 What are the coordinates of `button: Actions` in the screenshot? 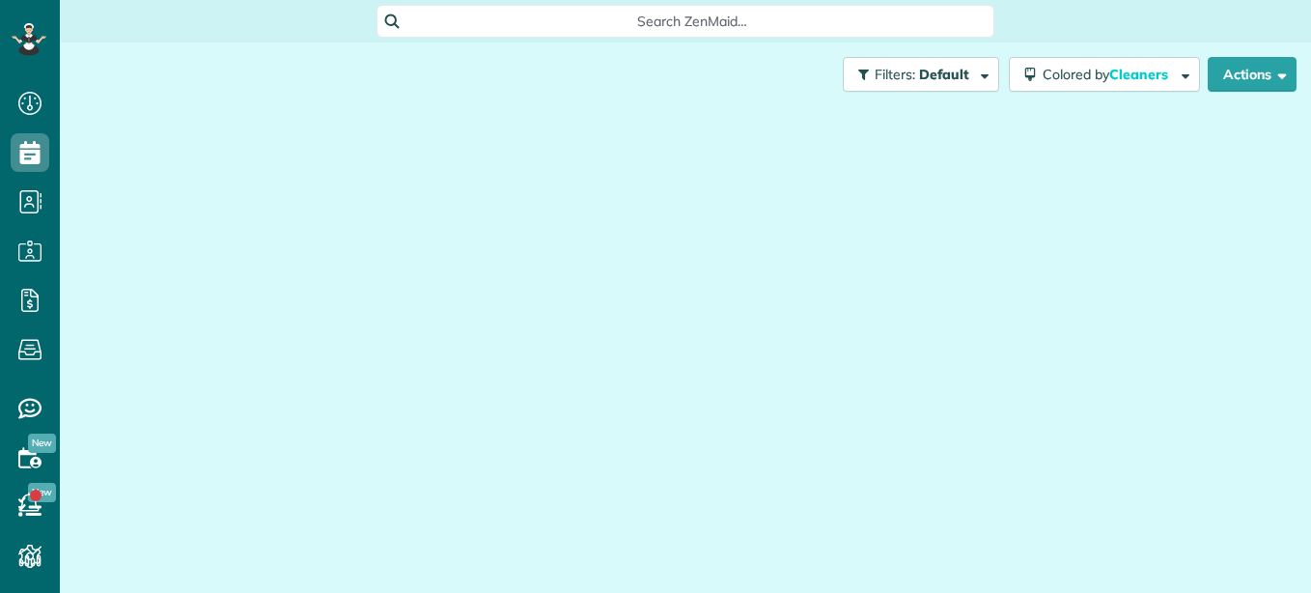 It's located at (1253, 74).